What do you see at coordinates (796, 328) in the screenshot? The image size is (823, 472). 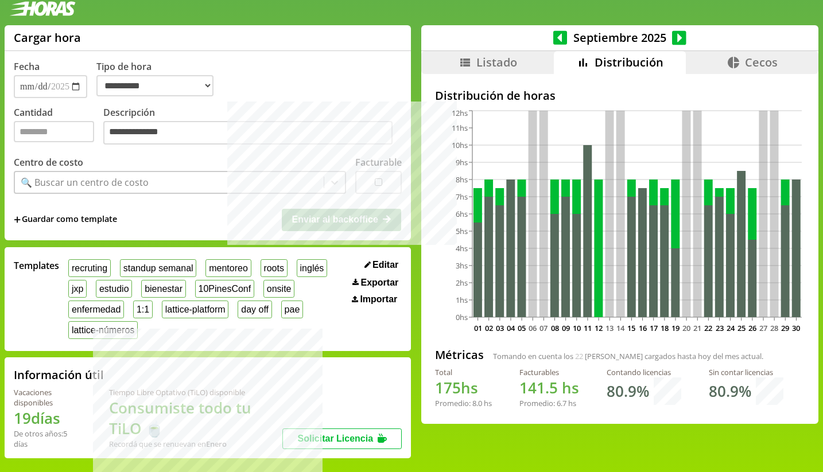 I see `text: 30` at bounding box center [796, 328].